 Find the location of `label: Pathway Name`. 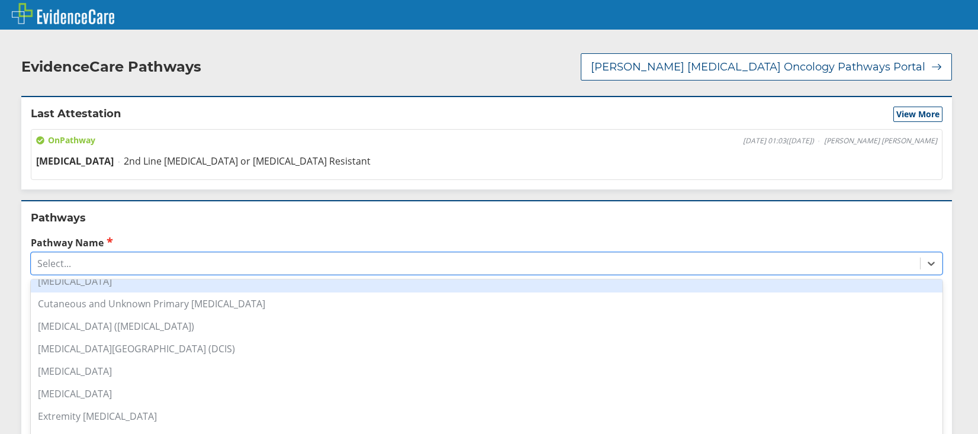

label: Pathway Name is located at coordinates (487, 242).